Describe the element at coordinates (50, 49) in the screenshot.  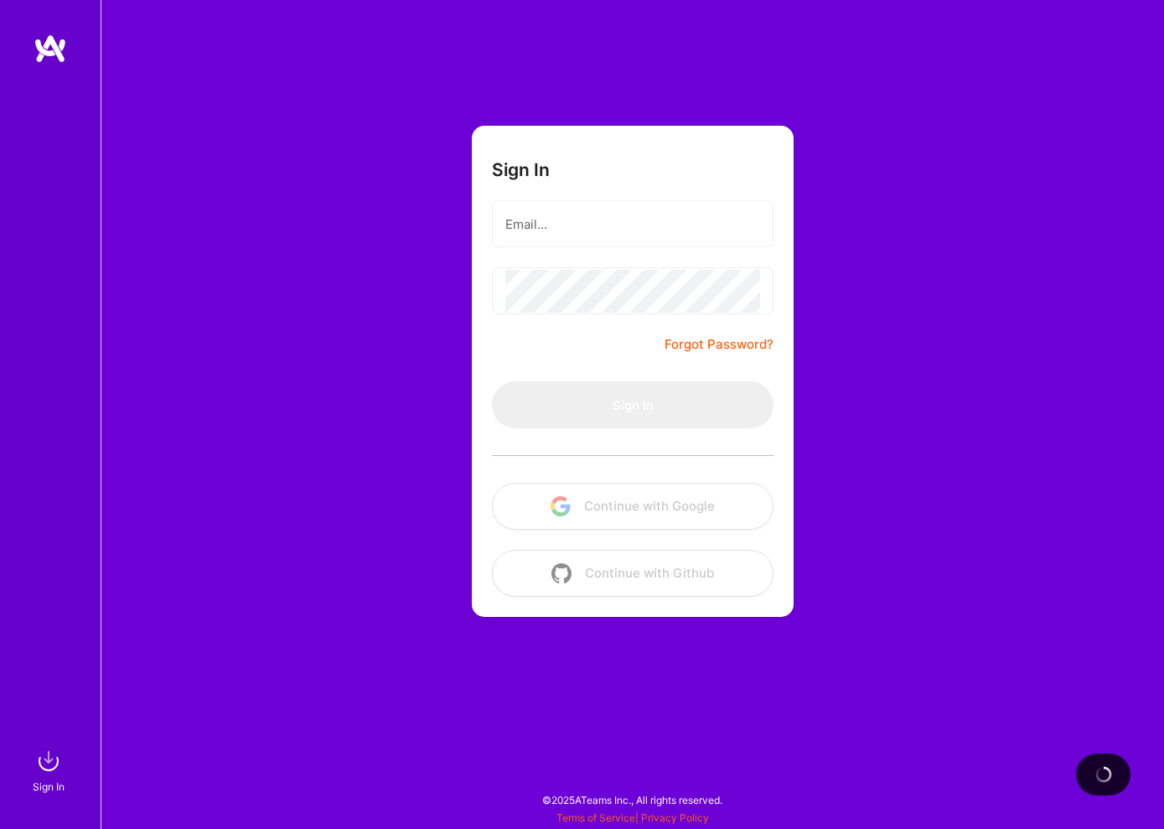
I see `img: logo` at that location.